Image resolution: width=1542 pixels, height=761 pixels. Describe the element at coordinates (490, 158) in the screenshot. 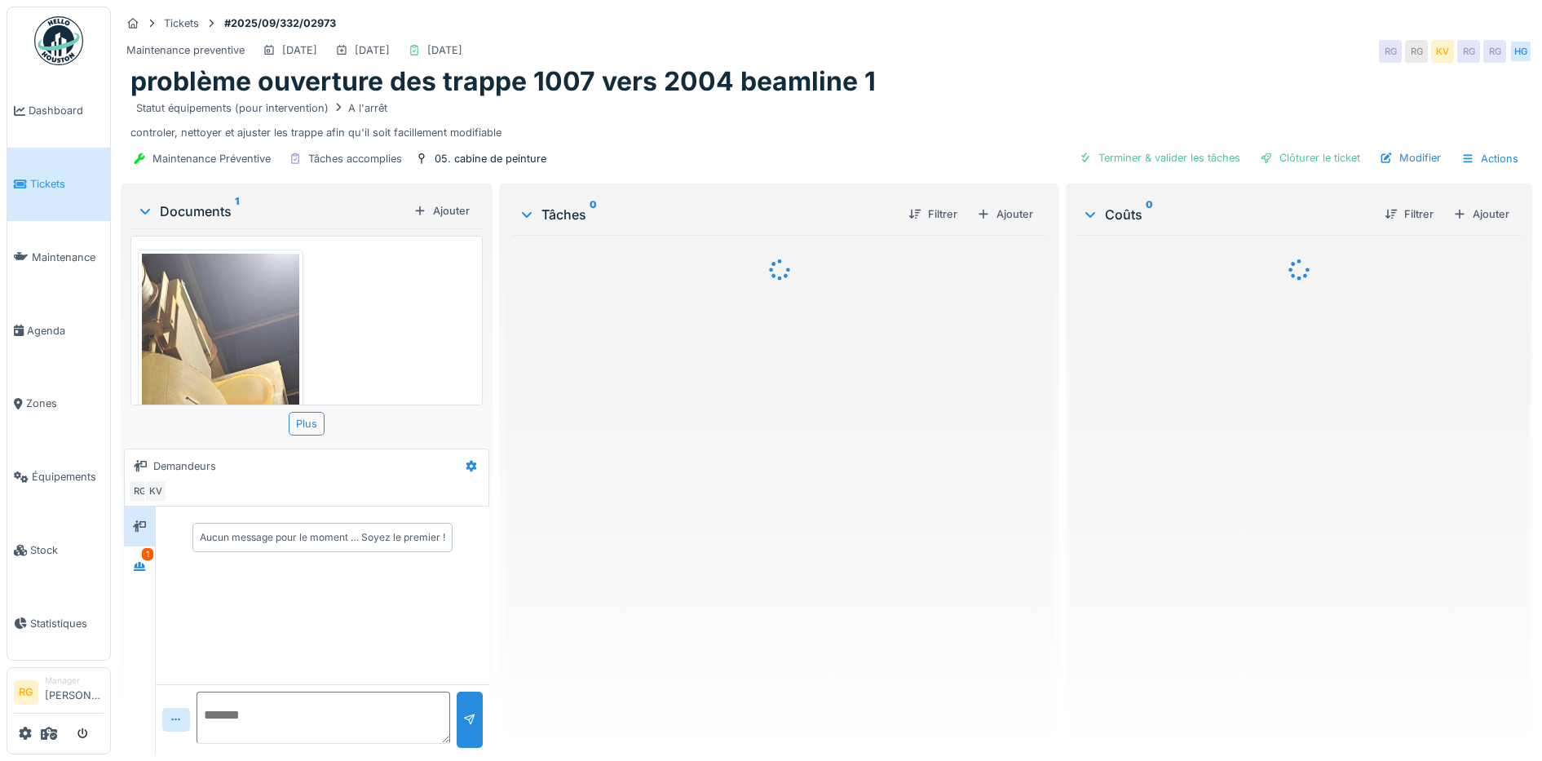

I see `div: 05. cabine de peinture` at that location.